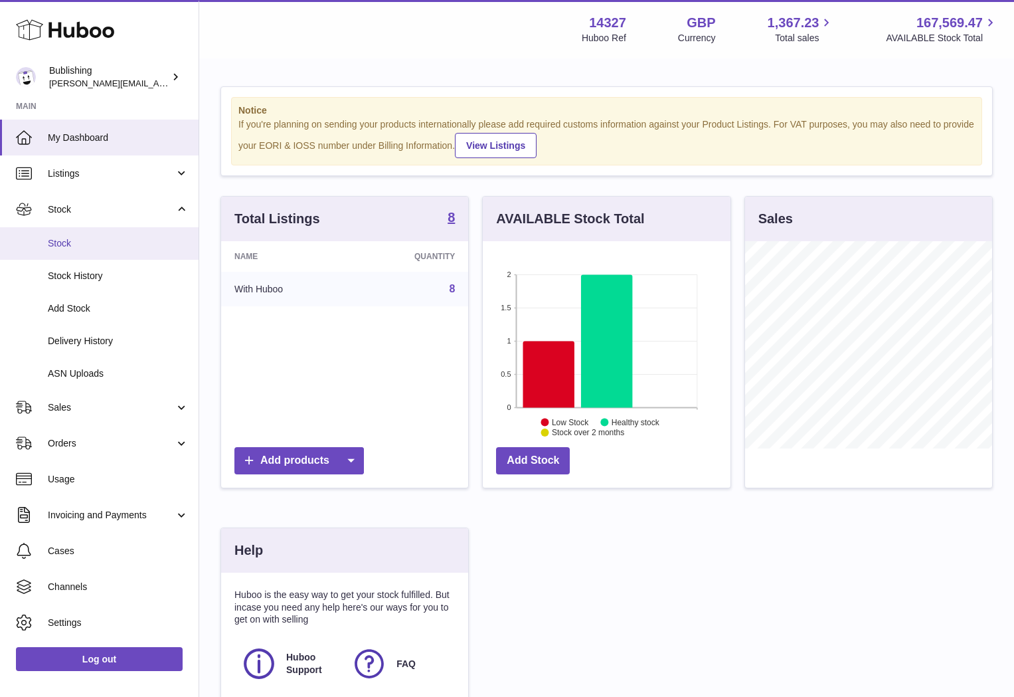 The image size is (1014, 697). I want to click on a: Log out, so click(99, 659).